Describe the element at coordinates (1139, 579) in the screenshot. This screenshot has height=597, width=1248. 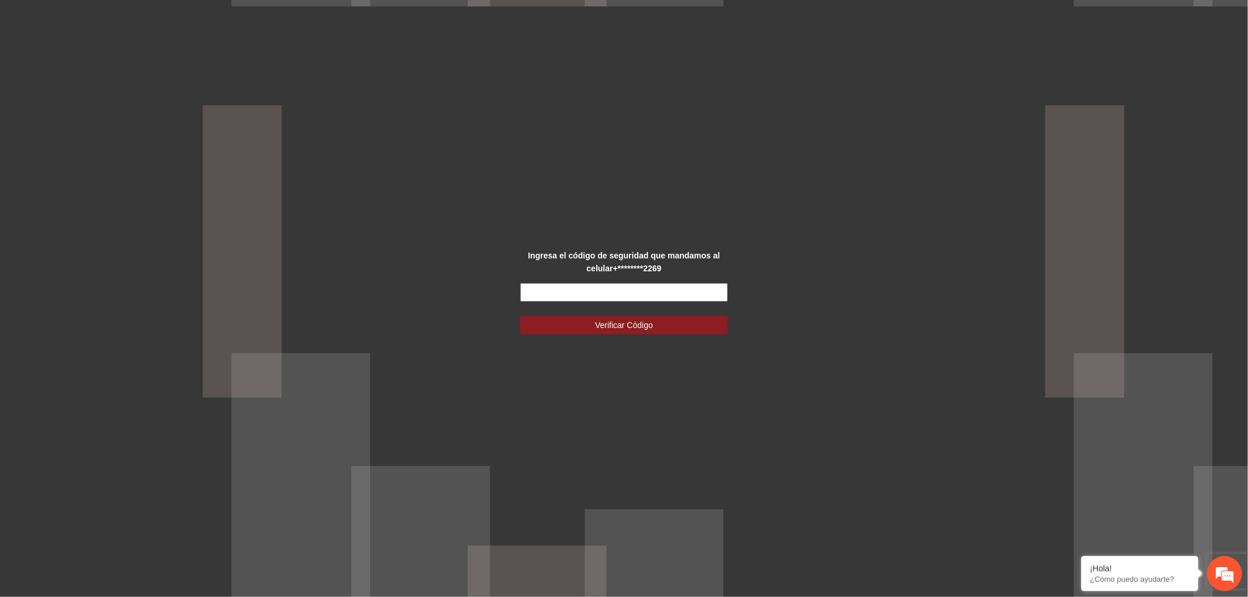
I see `p: ¿Cómo puedo ayudarte?` at that location.